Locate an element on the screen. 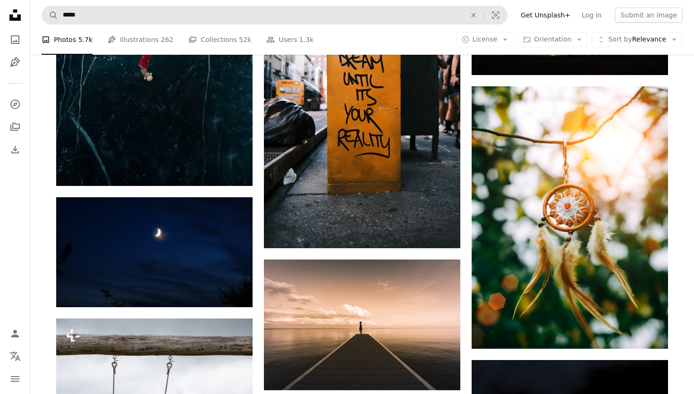 The image size is (694, 394). span: Orientation is located at coordinates (553, 39).